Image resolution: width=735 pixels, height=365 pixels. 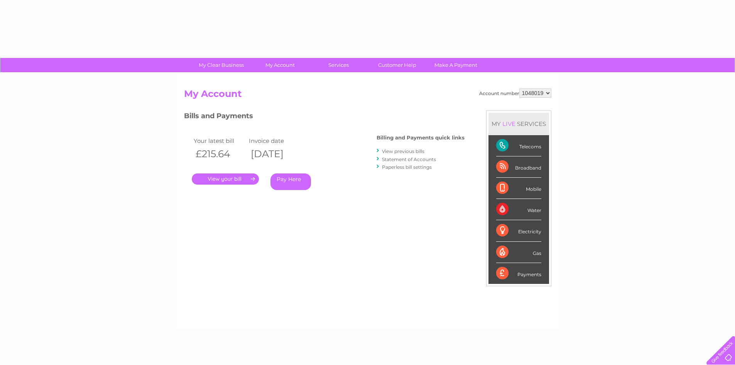 I want to click on th: £215.64, so click(x=220, y=154).